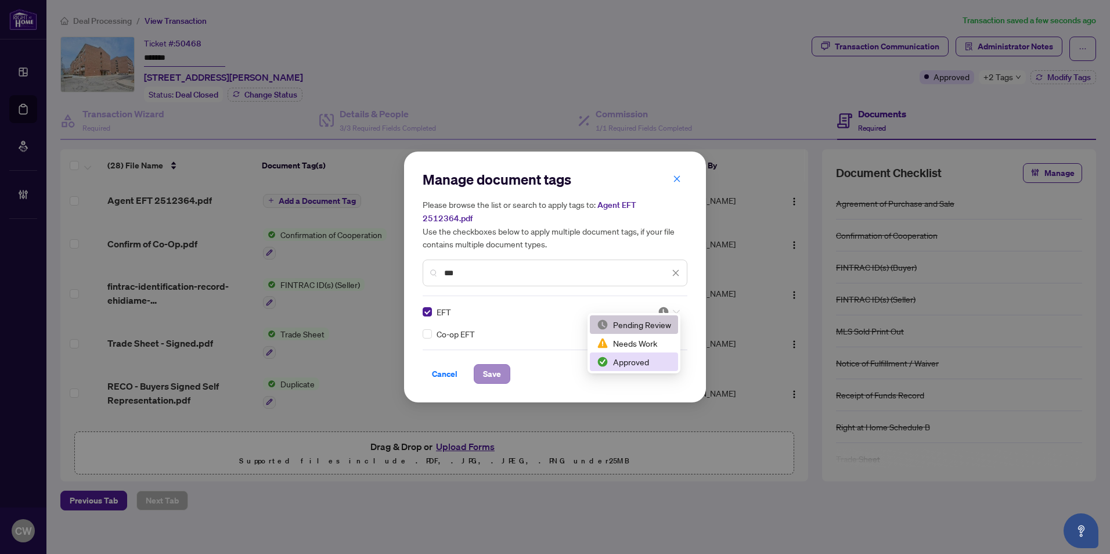 The image size is (1110, 554). Describe the element at coordinates (634, 325) in the screenshot. I see `div: Pending Review` at that location.